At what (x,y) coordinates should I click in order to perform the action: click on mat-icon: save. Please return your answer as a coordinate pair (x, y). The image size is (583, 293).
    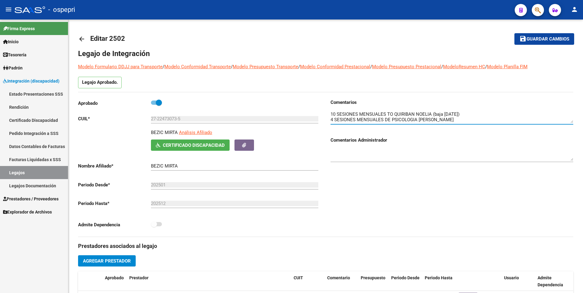
    Looking at the image, I should click on (523, 39).